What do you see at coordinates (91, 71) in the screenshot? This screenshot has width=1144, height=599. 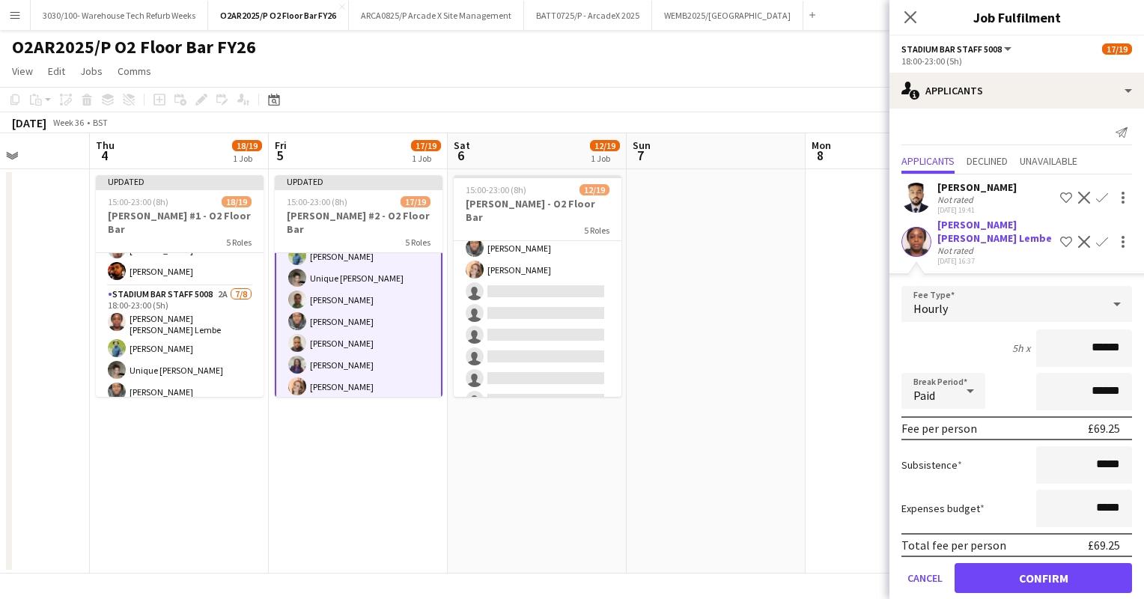 I see `span: Jobs` at bounding box center [91, 71].